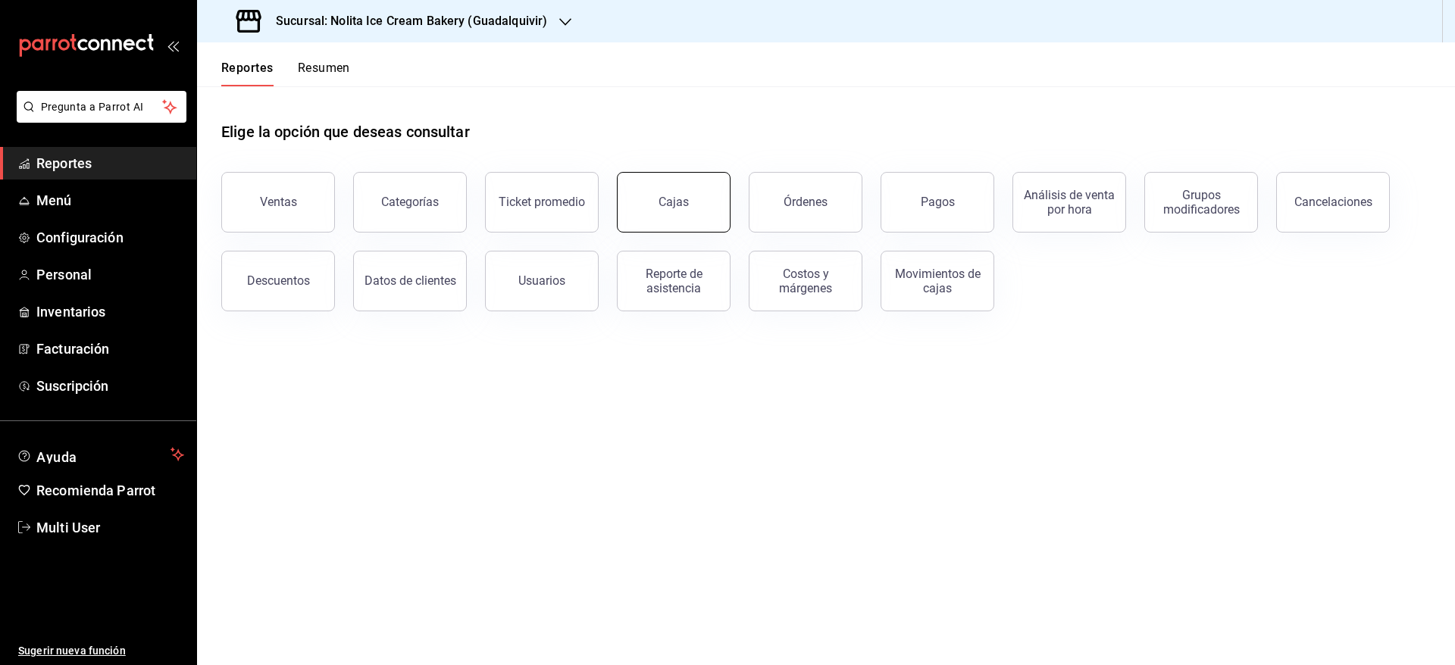  Describe the element at coordinates (110, 237) in the screenshot. I see `span: Configuración` at that location.